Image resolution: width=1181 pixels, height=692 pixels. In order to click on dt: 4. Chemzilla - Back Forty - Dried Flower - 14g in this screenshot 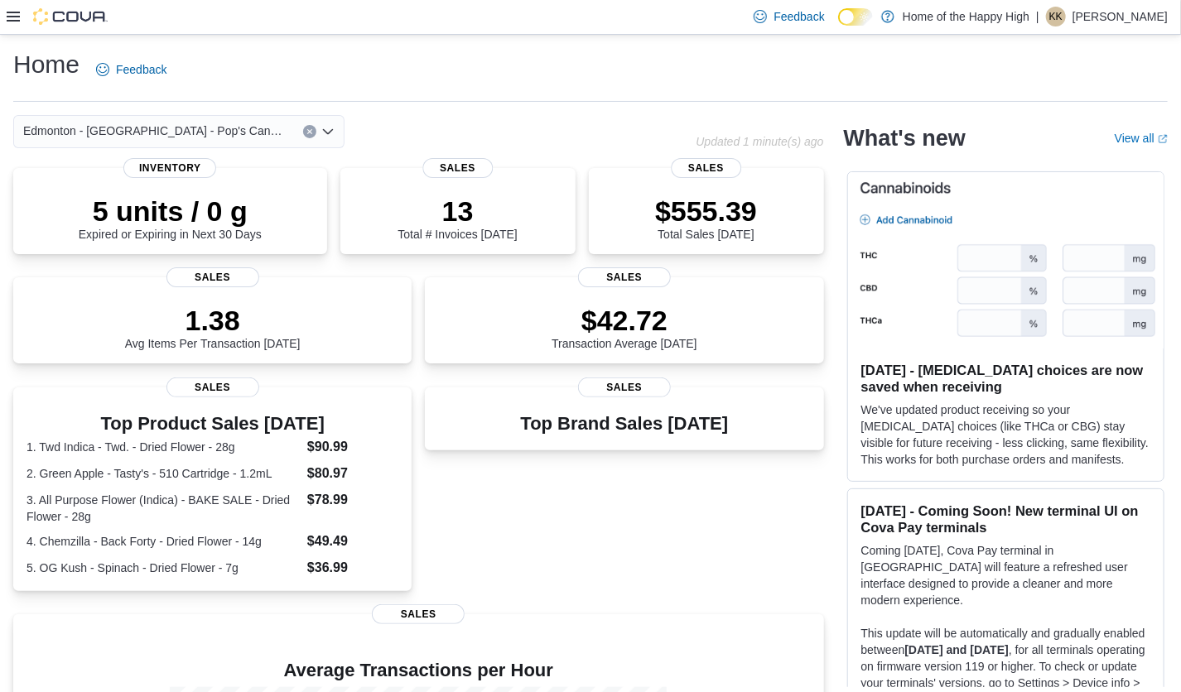, I will do `click(163, 542)`.